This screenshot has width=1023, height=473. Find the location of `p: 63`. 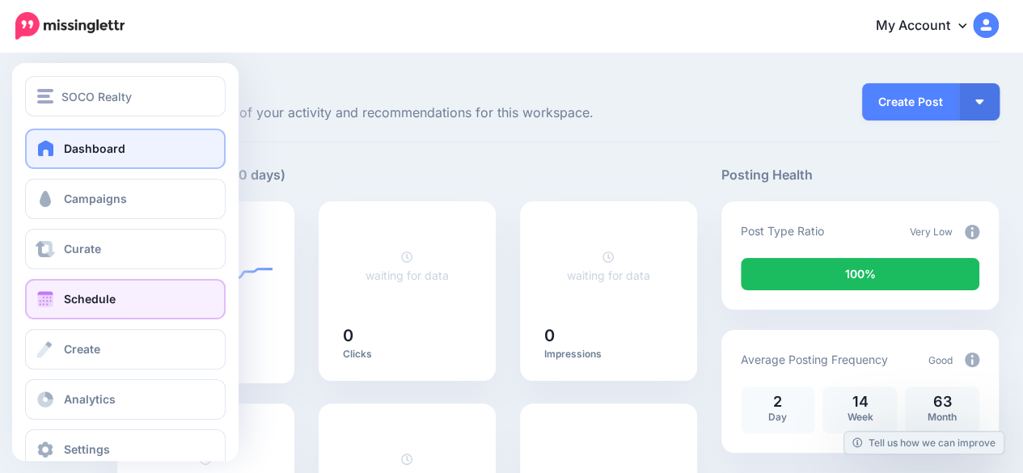

p: 63 is located at coordinates (943, 402).